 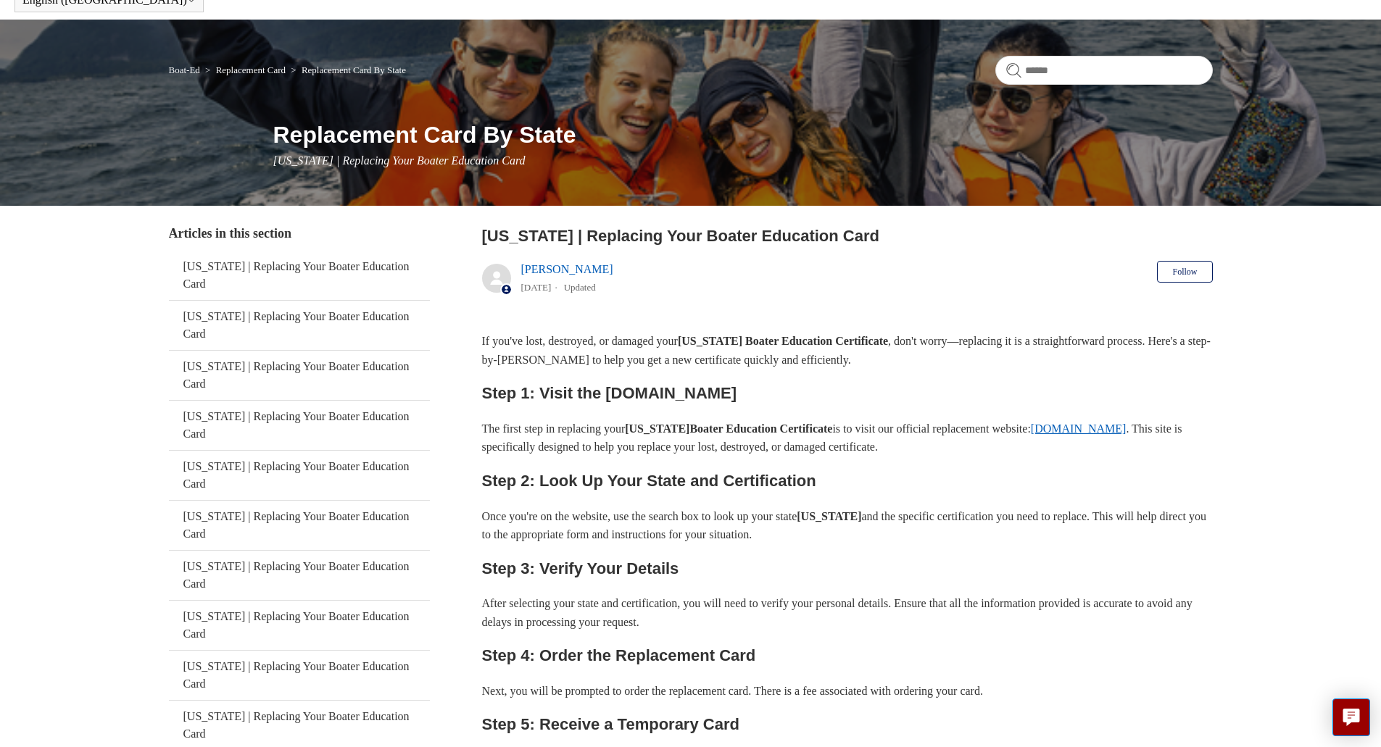 I want to click on input: Search, so click(x=1104, y=70).